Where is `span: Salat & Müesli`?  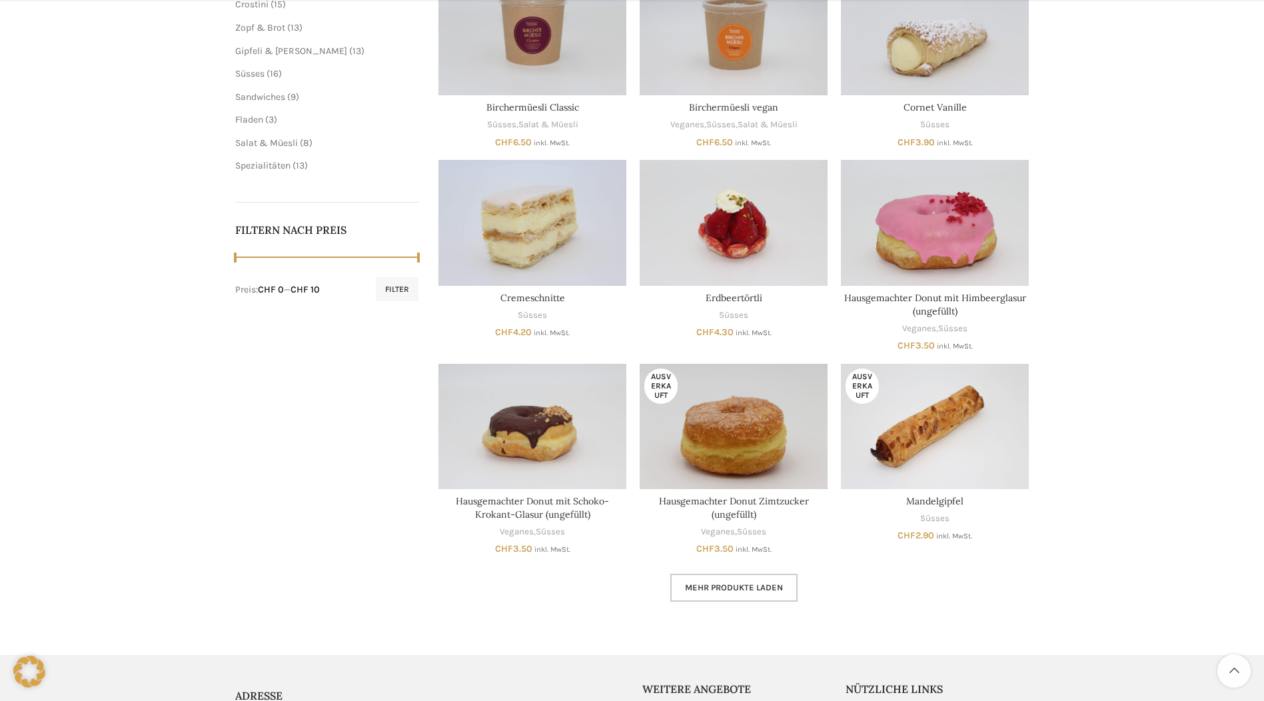 span: Salat & Müesli is located at coordinates (267, 143).